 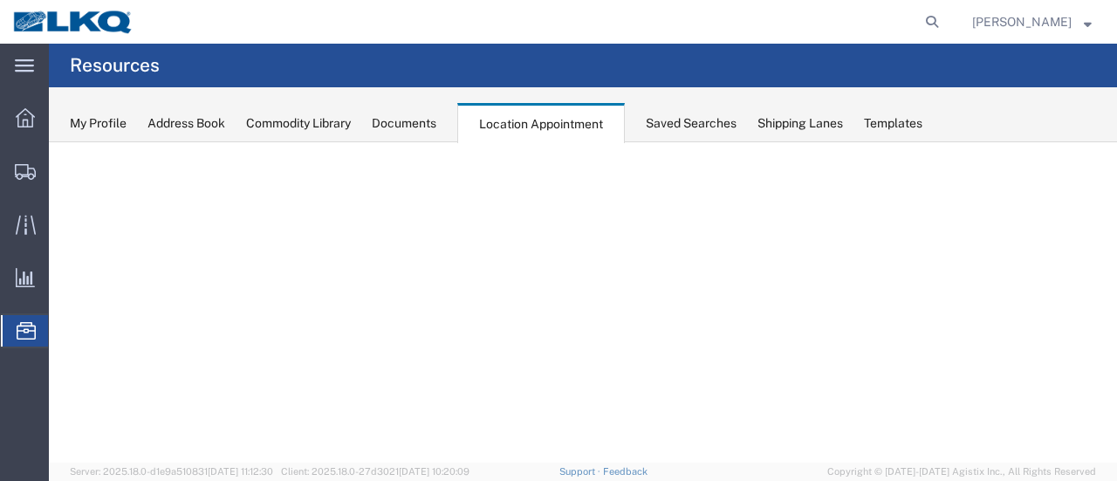 I want to click on div: Commodity Library, so click(x=298, y=123).